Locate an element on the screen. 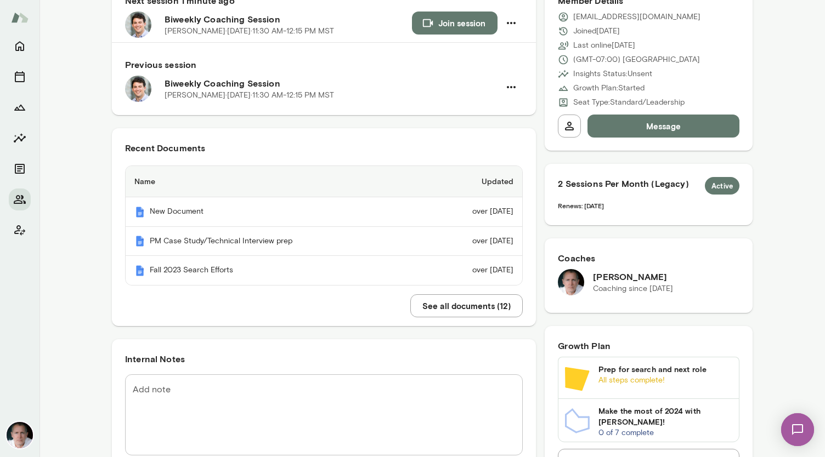 The height and width of the screenshot is (457, 825). h6: Recent Documents is located at coordinates (323, 148).